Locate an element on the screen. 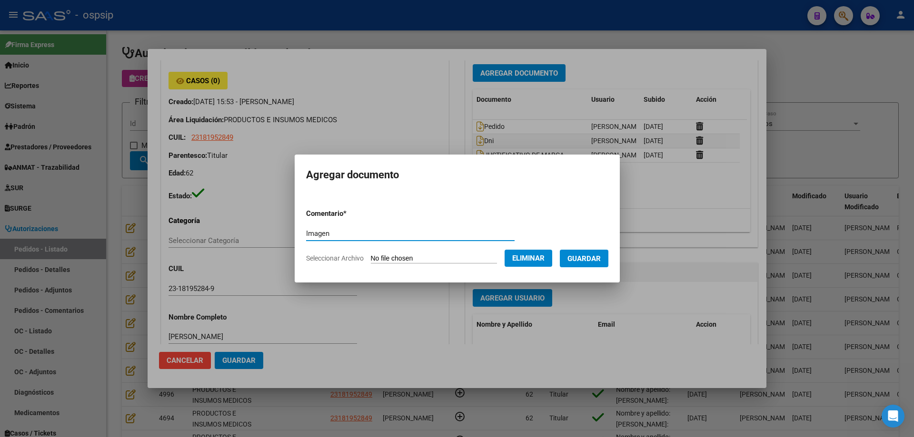 The image size is (914, 437). div: Open Intercom Messenger is located at coordinates (893, 416).